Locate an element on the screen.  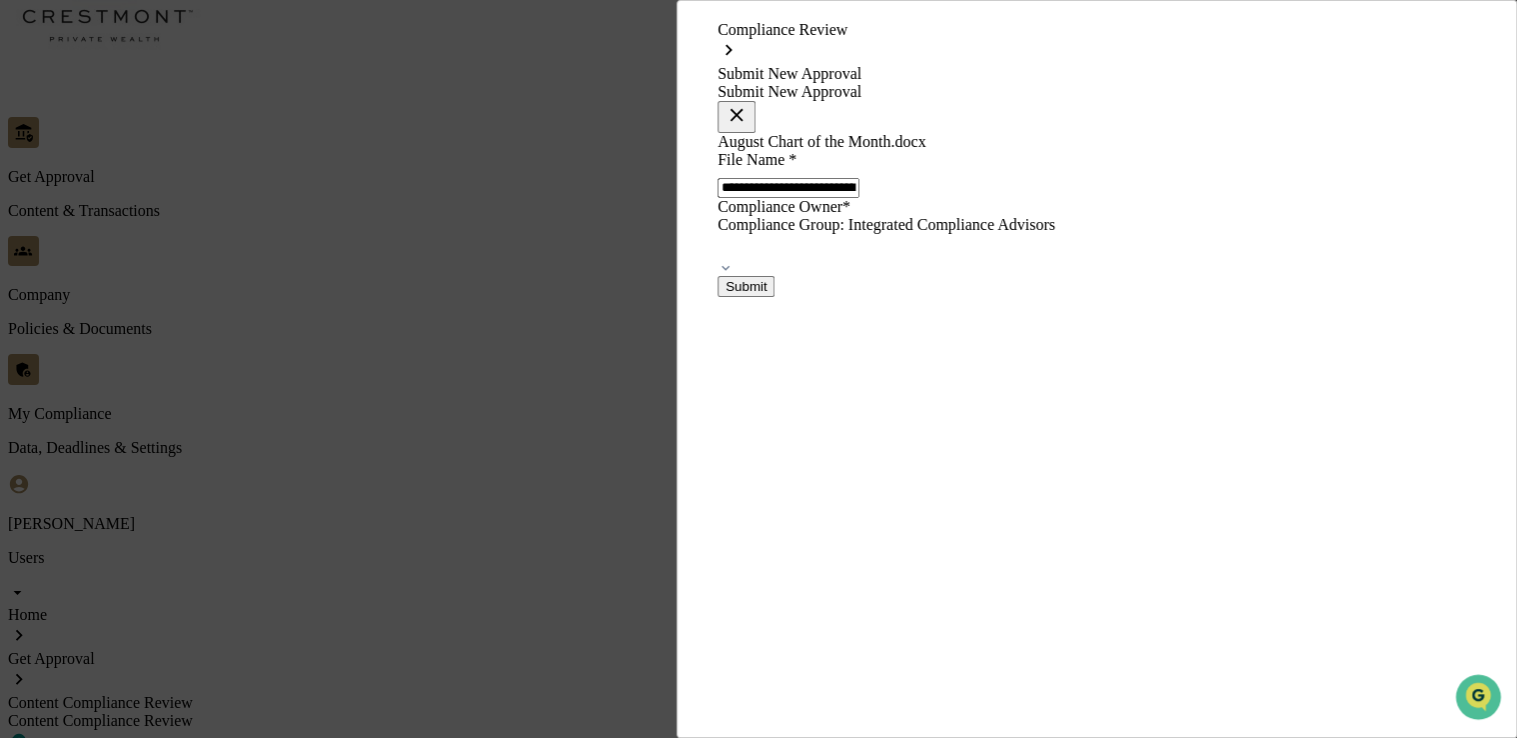
img: f2157a4c-a0d3-4daa-907e-bb6f0de503a5-1751232295721 is located at coordinates (25, 25).